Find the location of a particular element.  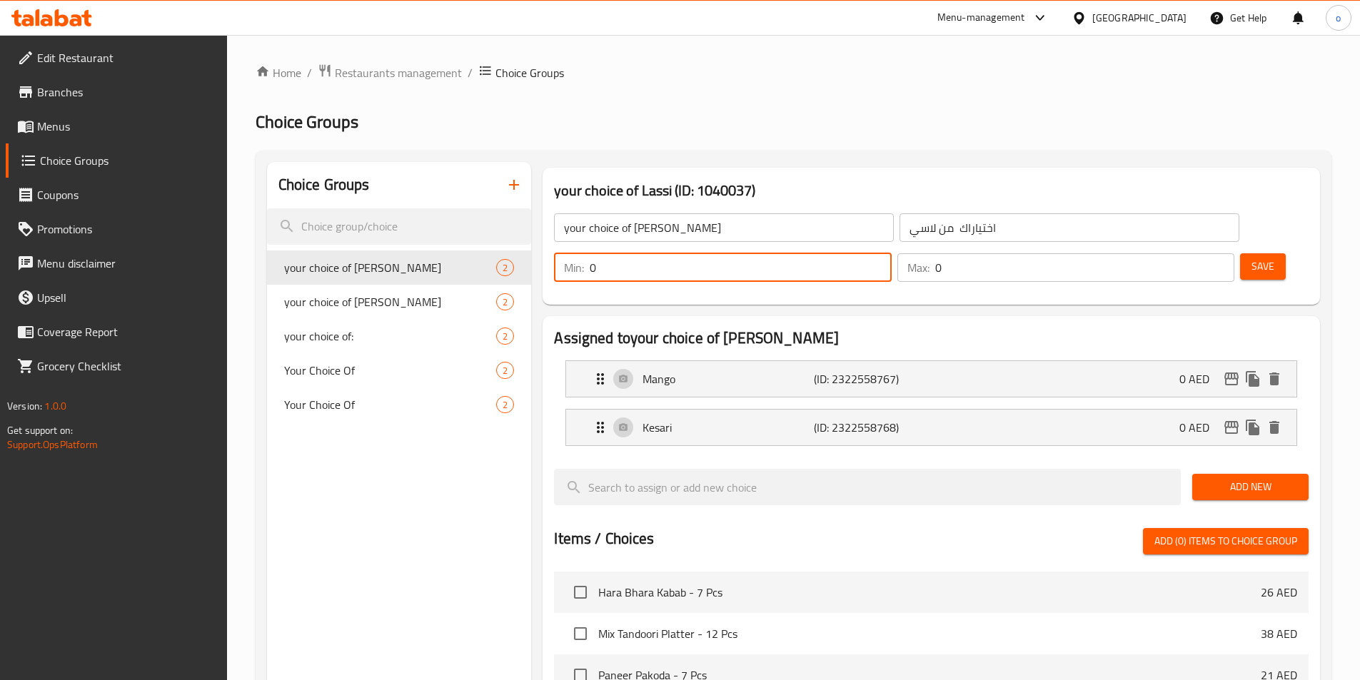

a: Branches is located at coordinates (116, 92).